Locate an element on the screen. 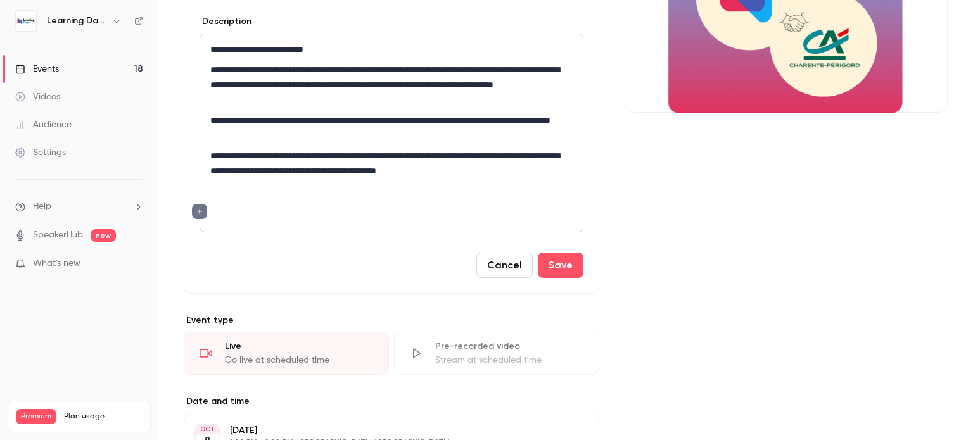 The image size is (973, 440). div: Pre-recorded video is located at coordinates (509, 347).